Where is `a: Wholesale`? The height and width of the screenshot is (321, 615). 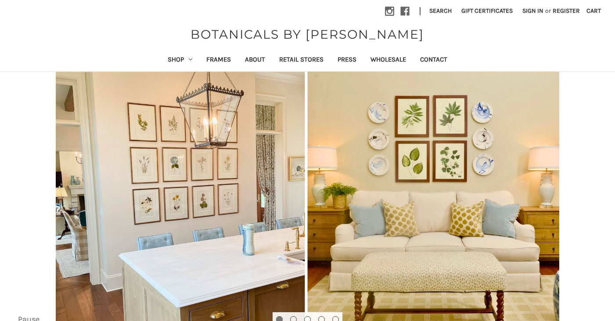
a: Wholesale is located at coordinates (388, 60).